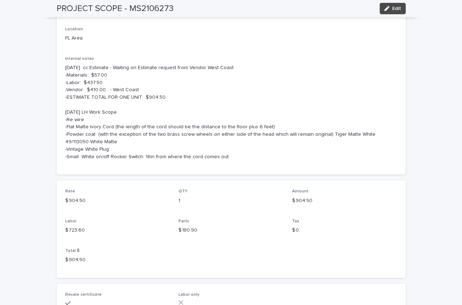  What do you see at coordinates (184, 221) in the screenshot?
I see `span: Parts` at bounding box center [184, 221].